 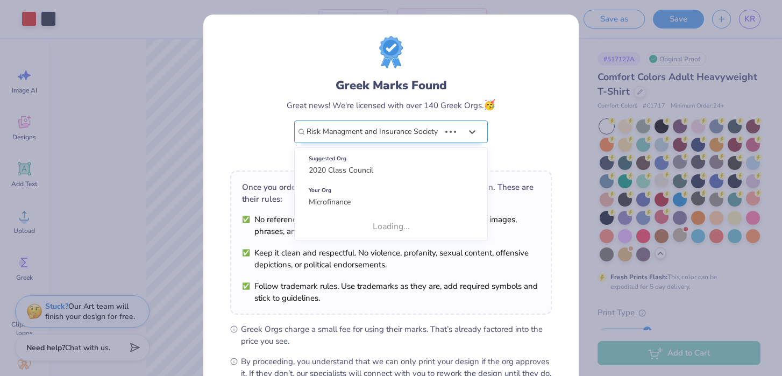 I want to click on li: No references to alcohol, drugs, or smoking. This includes related images, phrases, and brands re..., so click(x=391, y=225).